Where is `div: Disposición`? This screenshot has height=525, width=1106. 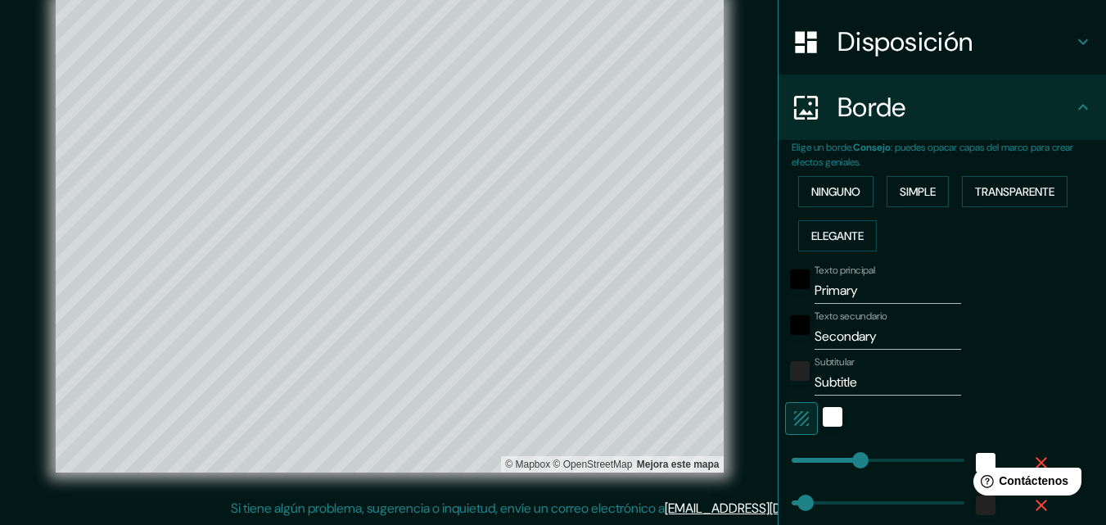
div: Disposición is located at coordinates (942, 42).